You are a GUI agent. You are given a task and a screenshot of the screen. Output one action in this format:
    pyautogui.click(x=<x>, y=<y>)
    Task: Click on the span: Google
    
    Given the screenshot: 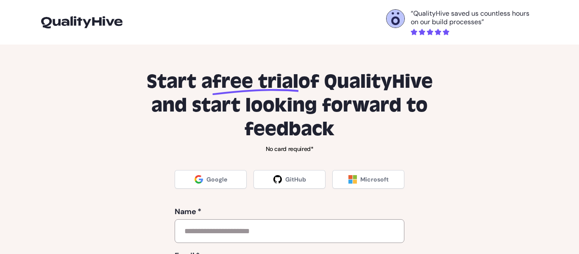 What is the action you would take?
    pyautogui.click(x=217, y=179)
    